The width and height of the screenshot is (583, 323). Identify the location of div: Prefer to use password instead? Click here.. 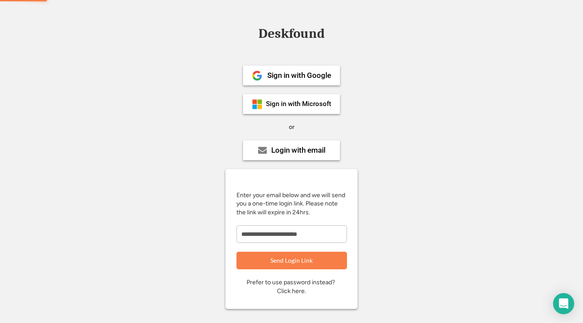
(292, 287).